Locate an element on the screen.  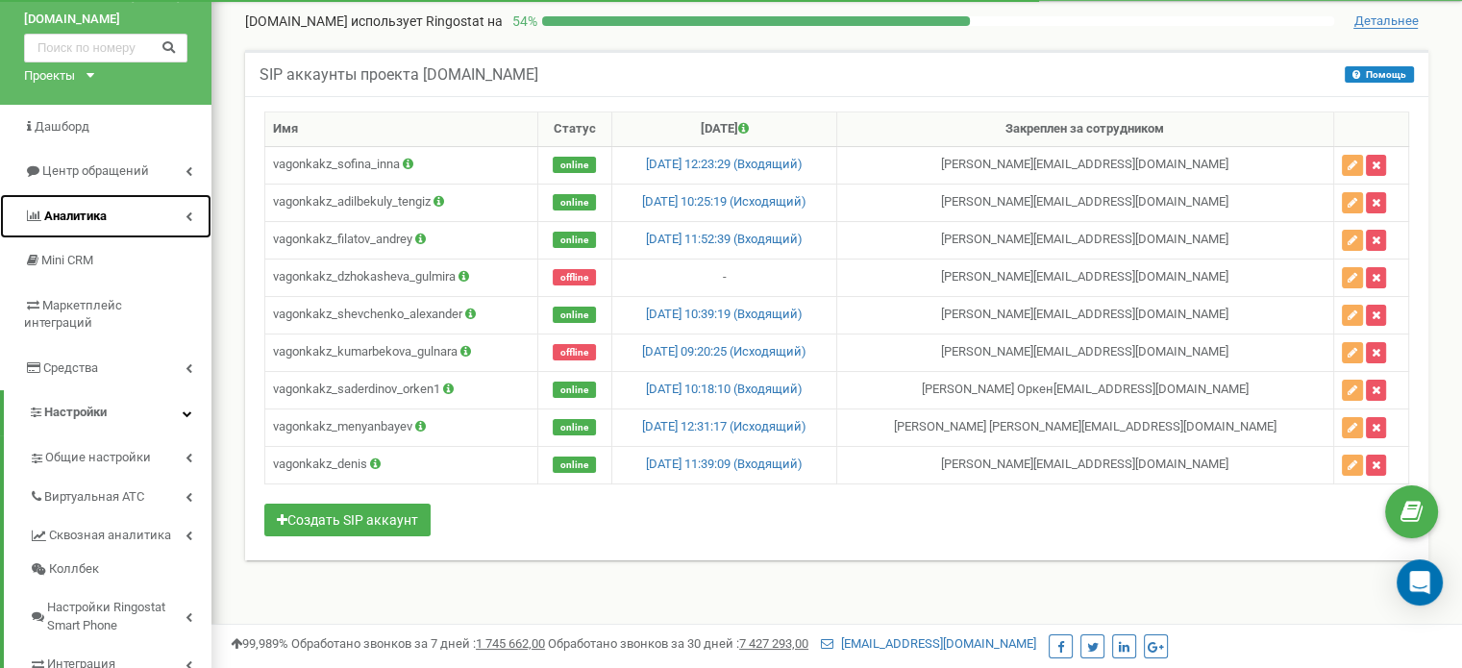
span: Детальнее is located at coordinates (1385, 21).